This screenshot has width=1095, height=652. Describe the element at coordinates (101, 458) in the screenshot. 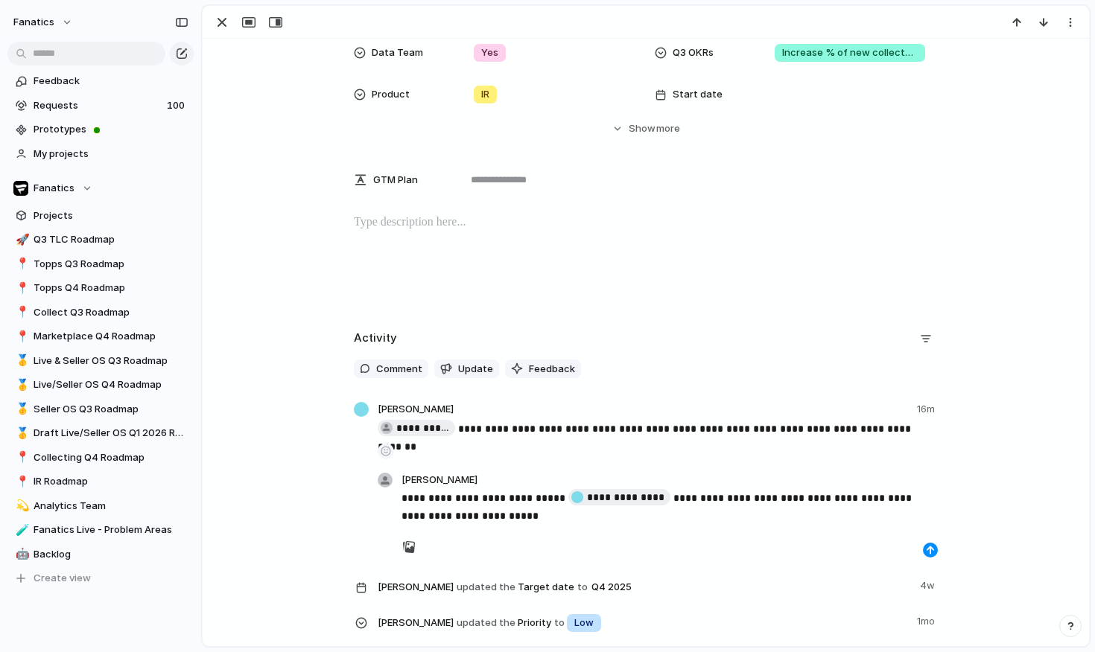

I see `div: 📍Collecting Q4 Roadmap` at that location.